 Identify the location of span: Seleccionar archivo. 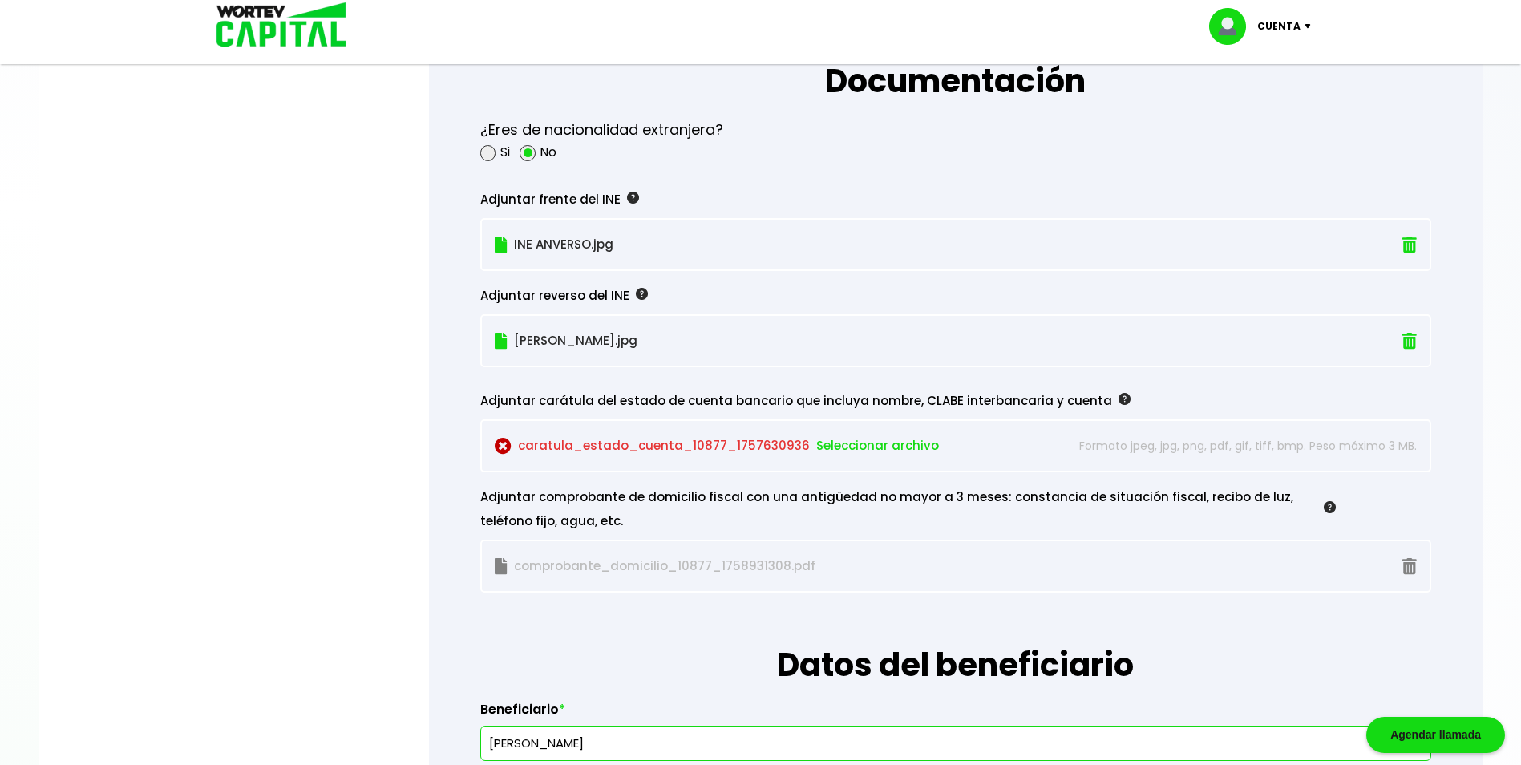
(877, 446).